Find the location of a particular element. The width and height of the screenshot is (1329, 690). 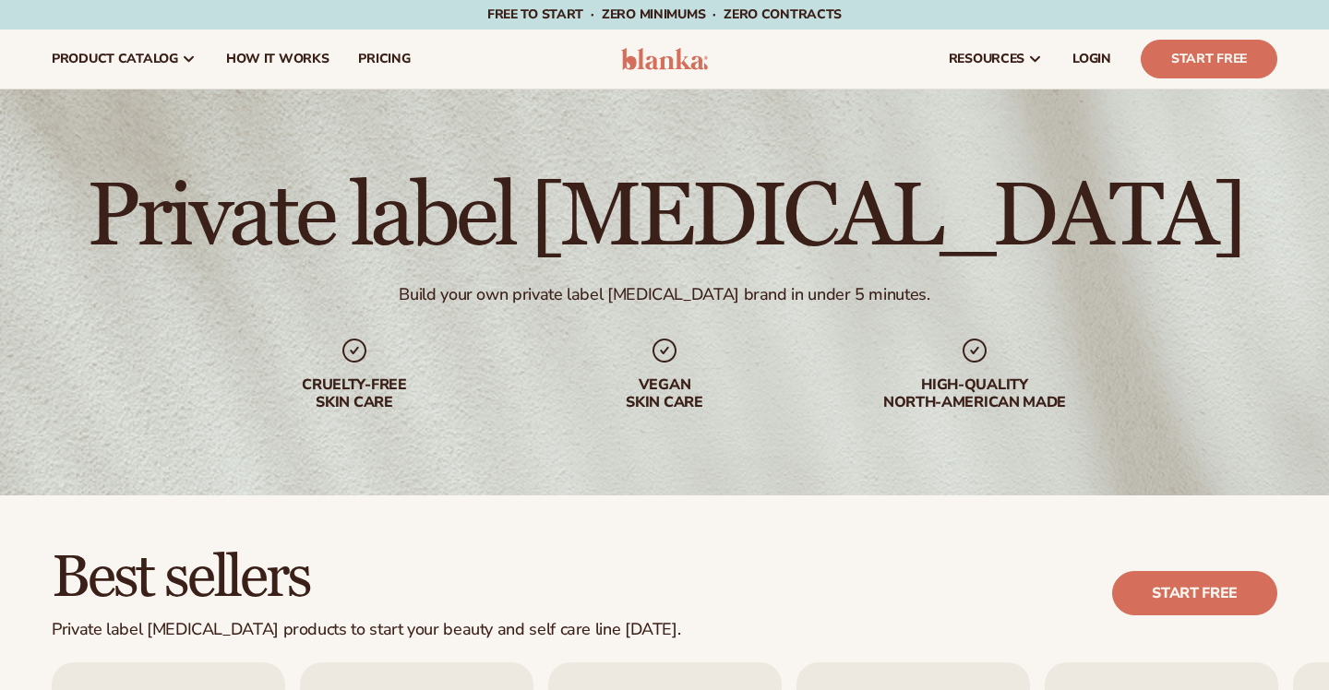

a: How It Works is located at coordinates (278, 59).